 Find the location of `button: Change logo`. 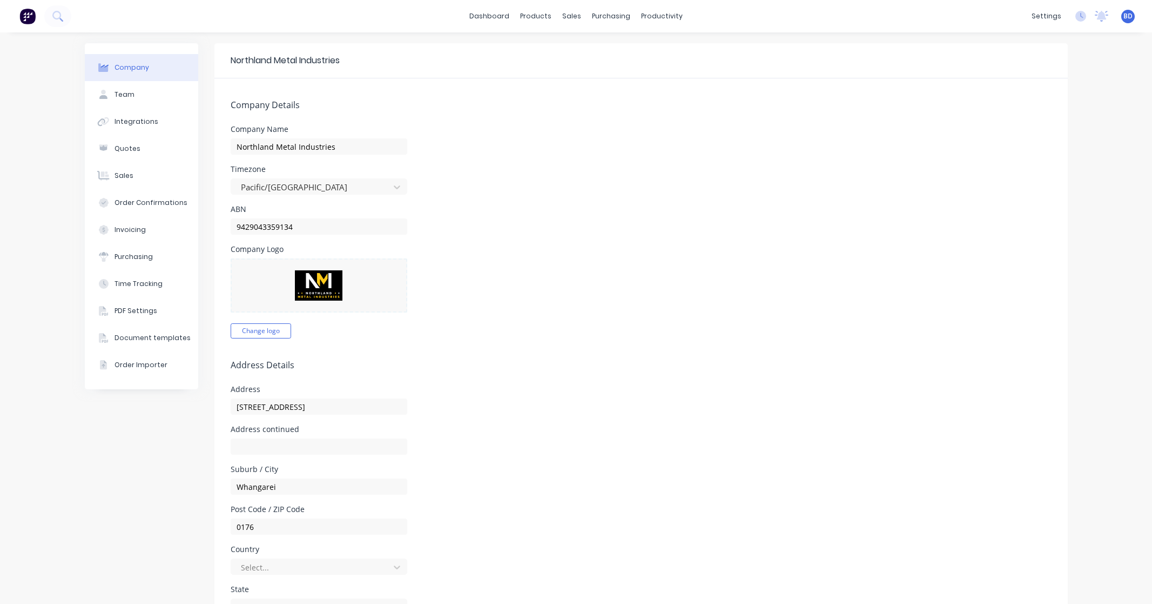

button: Change logo is located at coordinates (261, 331).